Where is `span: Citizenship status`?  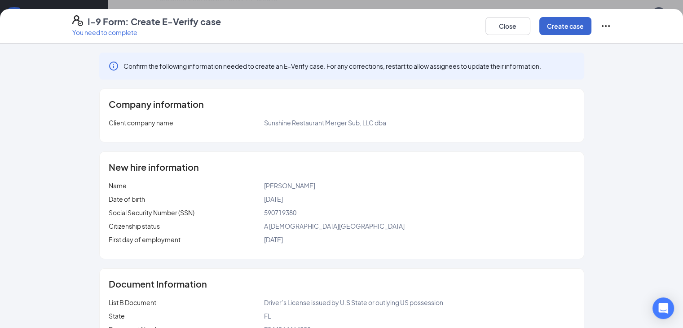
span: Citizenship status is located at coordinates (134, 226).